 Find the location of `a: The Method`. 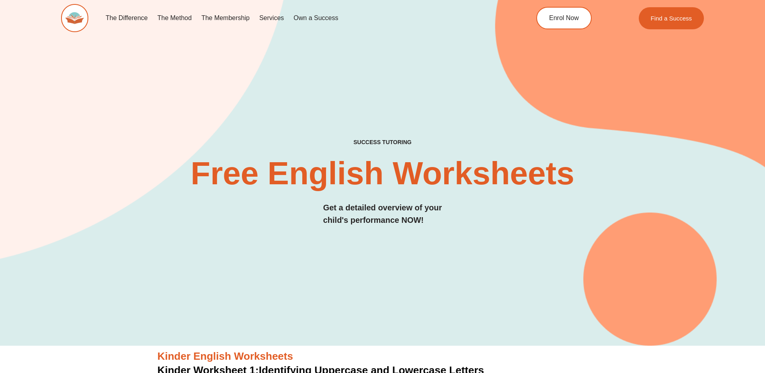

a: The Method is located at coordinates (174, 18).